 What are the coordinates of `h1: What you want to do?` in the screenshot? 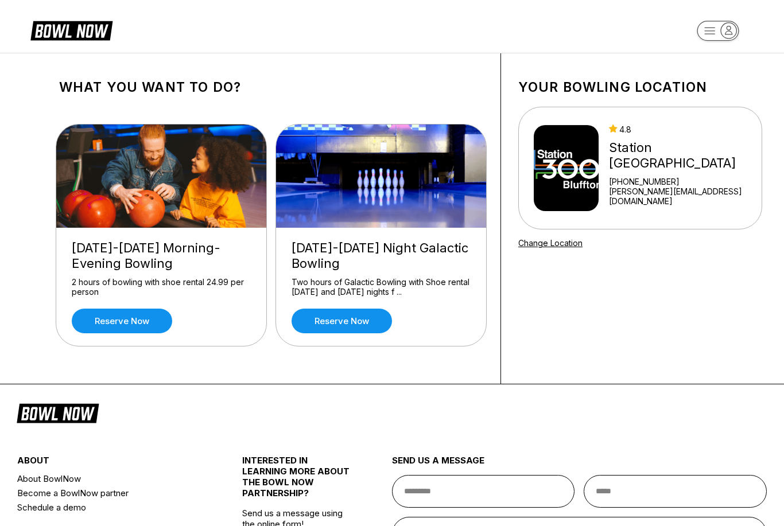 It's located at (271, 87).